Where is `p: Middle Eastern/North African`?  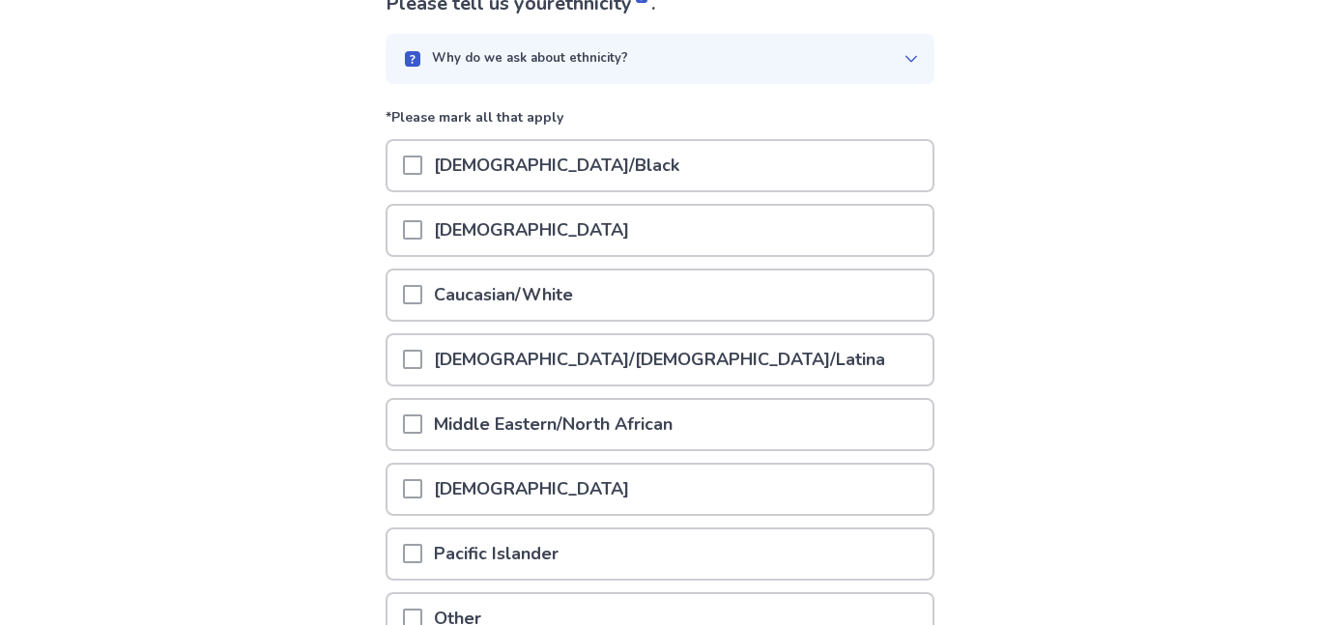
p: Middle Eastern/North African is located at coordinates (553, 424).